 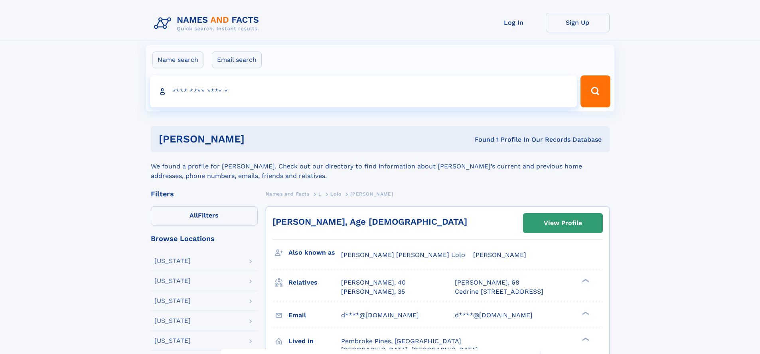 What do you see at coordinates (577, 22) in the screenshot?
I see `a: Sign Up` at bounding box center [577, 22].